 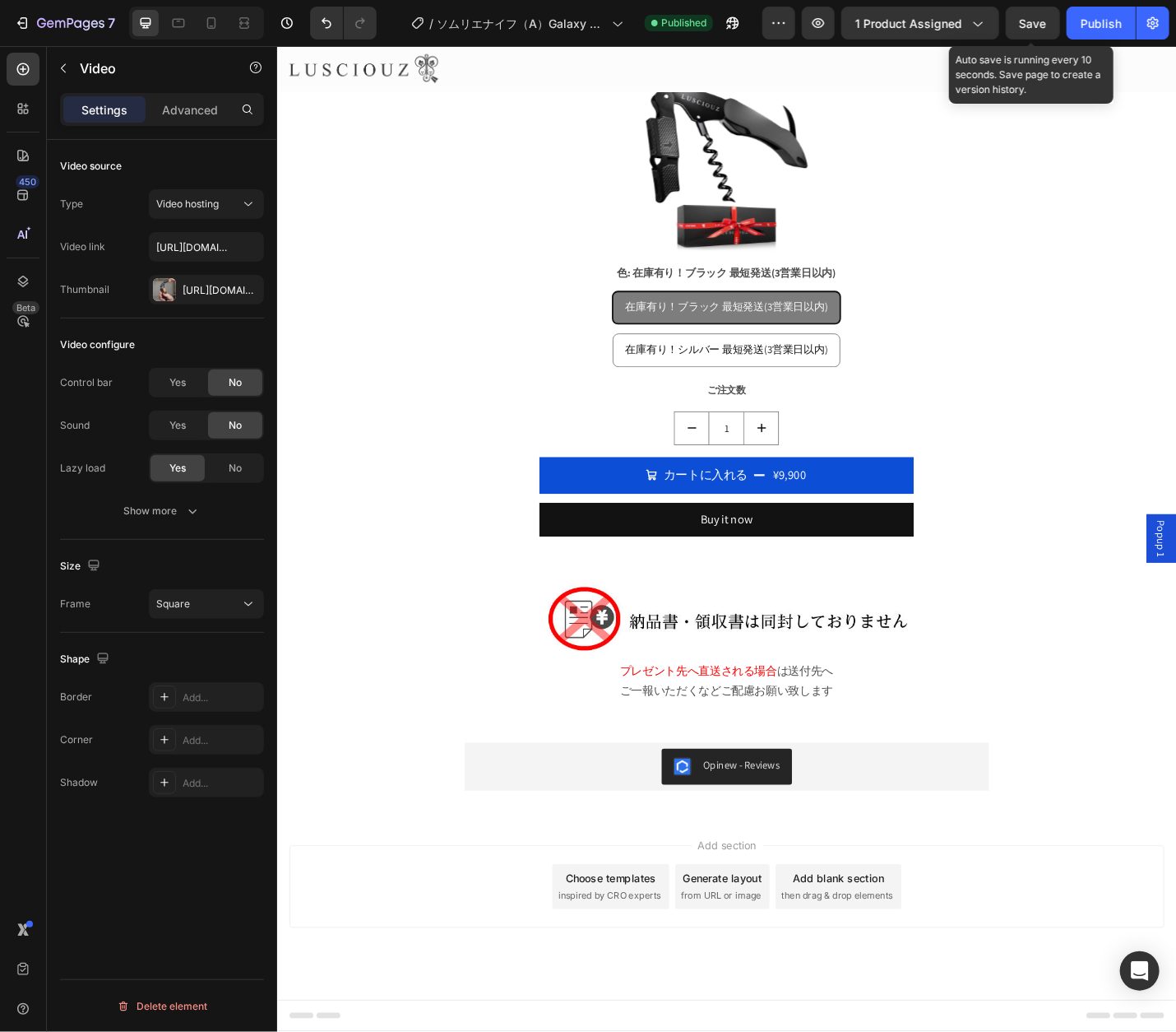 What do you see at coordinates (463, 684) in the screenshot?
I see `span: プレゼント先へ直送される場合` at bounding box center [463, 684].